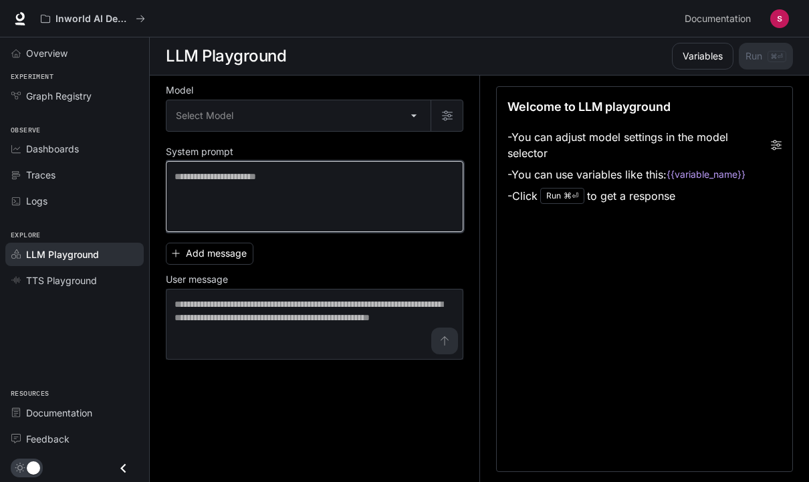 Image resolution: width=809 pixels, height=482 pixels. I want to click on a: Graph Registry, so click(74, 96).